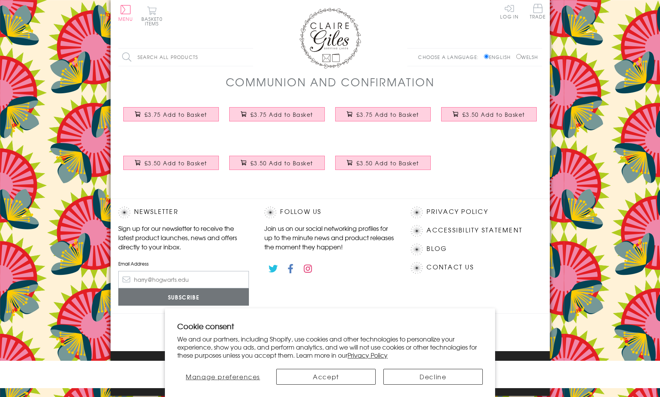  Describe the element at coordinates (223, 377) in the screenshot. I see `button: Manage preferences` at that location.